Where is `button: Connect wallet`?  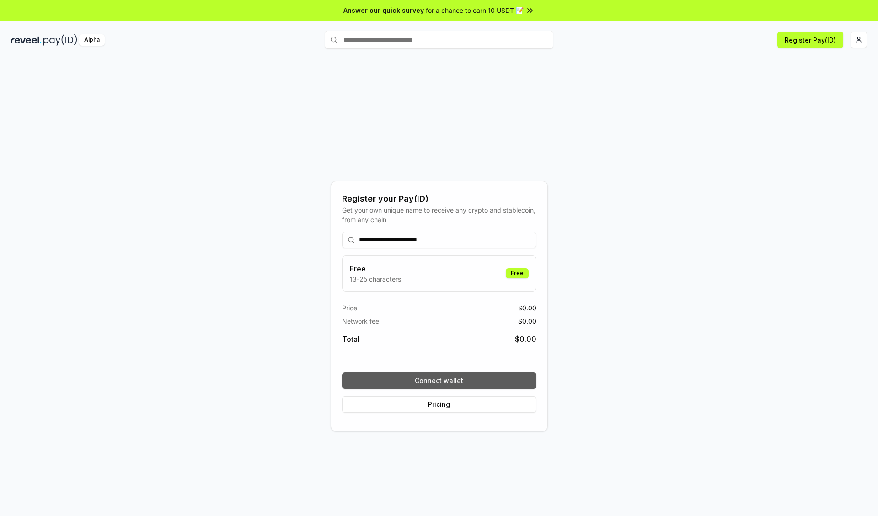
button: Connect wallet is located at coordinates (439, 381).